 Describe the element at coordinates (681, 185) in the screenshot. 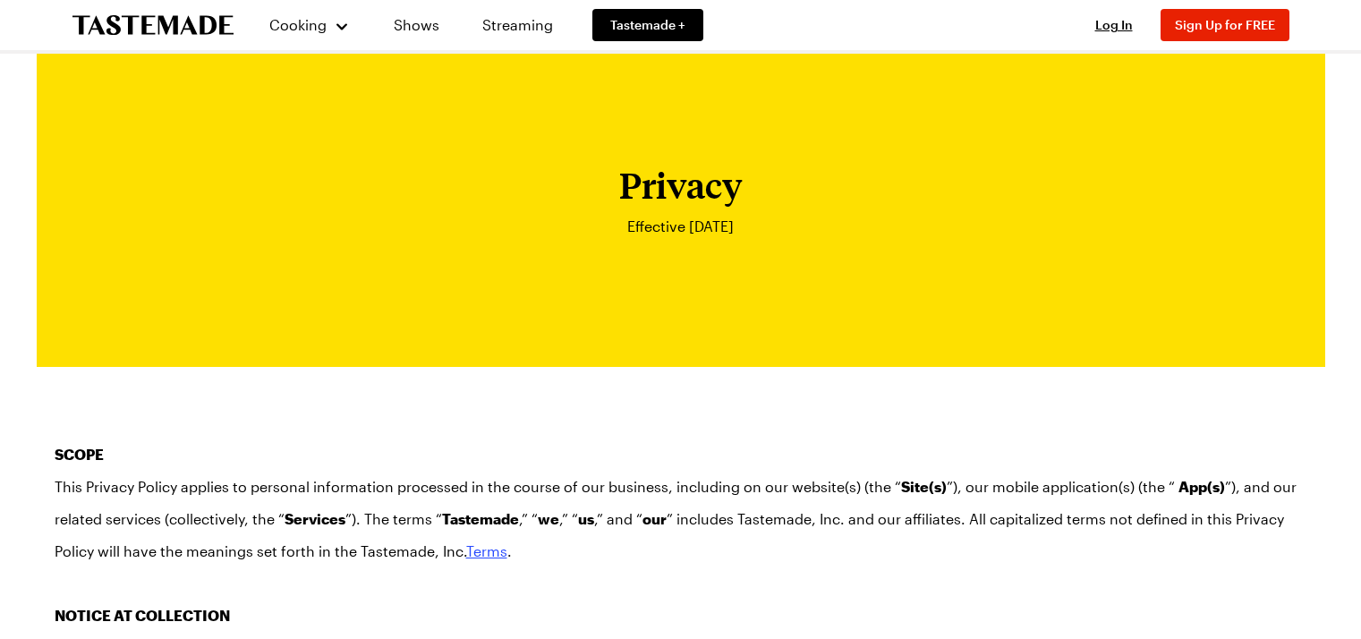

I see `h1: Privacy` at that location.